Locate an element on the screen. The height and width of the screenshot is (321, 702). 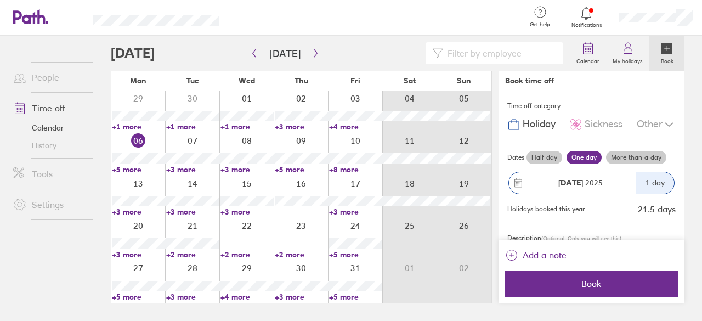
button: Add a note is located at coordinates (536, 255).